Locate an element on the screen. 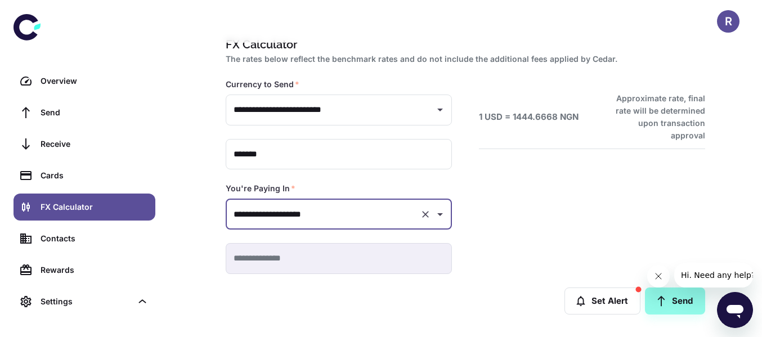 Image resolution: width=762 pixels, height=337 pixels. h6: 1 USD = 1444.6668 NGN is located at coordinates (529, 117).